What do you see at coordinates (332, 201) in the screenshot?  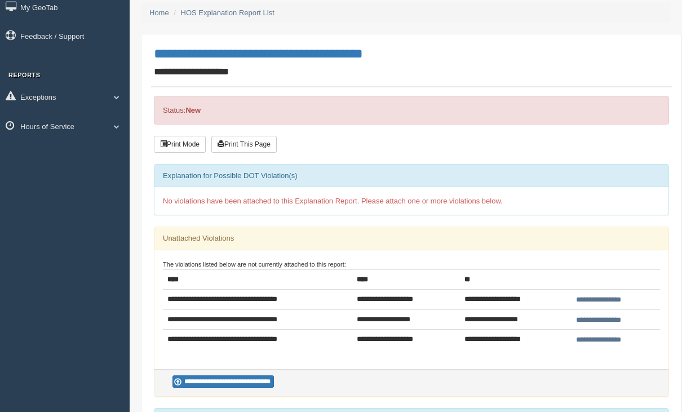 I see `span: No violations have been attached to this Explanation Report. Please attach one or more violations...` at bounding box center [332, 201].